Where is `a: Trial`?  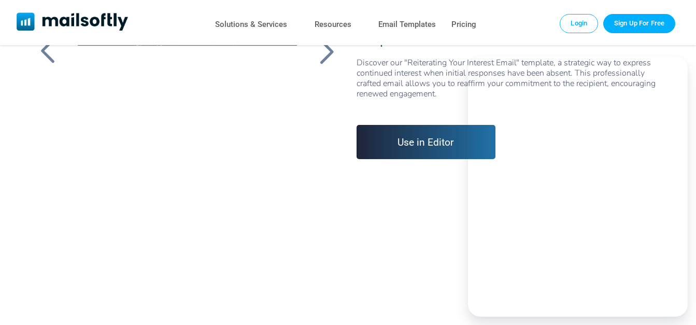
a: Trial is located at coordinates (639, 23).